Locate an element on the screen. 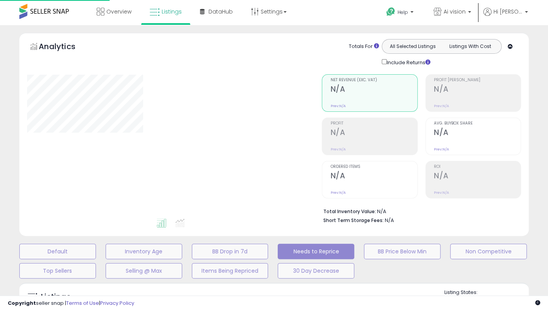  button: Items Being Repriced is located at coordinates (230, 271).